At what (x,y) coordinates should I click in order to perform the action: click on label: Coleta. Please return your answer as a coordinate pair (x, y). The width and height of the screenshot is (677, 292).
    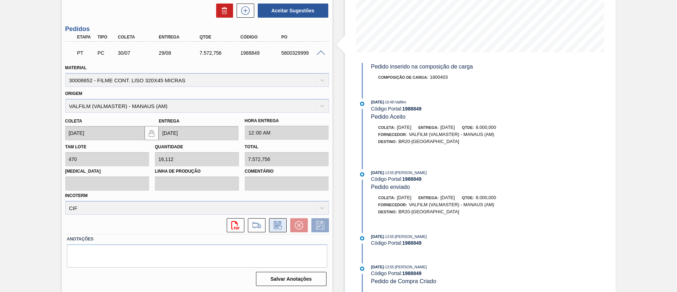
    Looking at the image, I should click on (74, 121).